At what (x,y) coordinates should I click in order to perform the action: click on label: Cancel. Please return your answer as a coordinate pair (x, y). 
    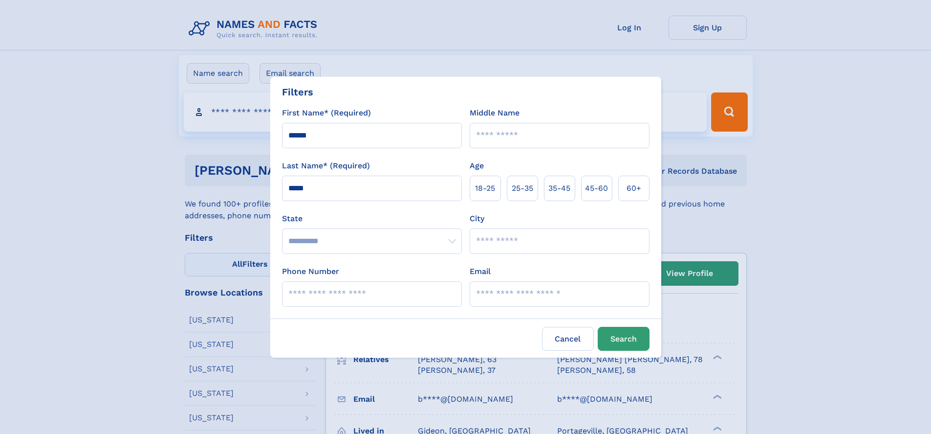
    Looking at the image, I should click on (568, 338).